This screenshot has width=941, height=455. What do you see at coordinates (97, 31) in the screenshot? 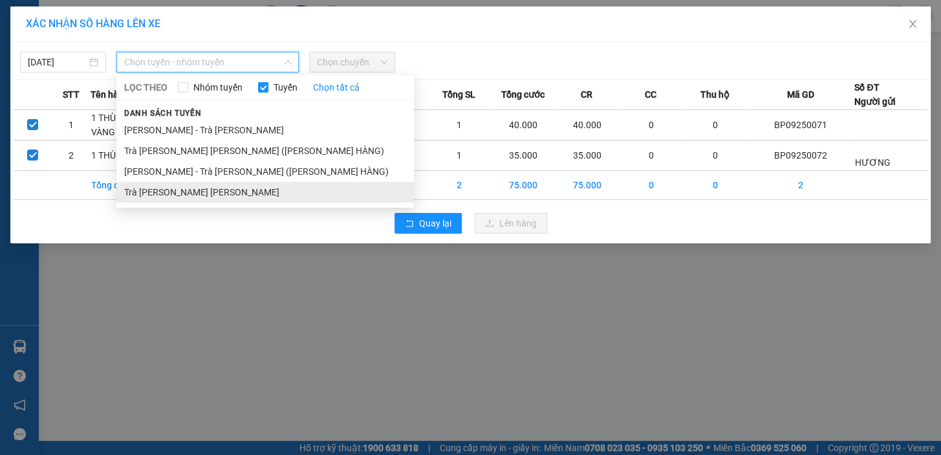
I see `p: GỬI:` at bounding box center [97, 31].